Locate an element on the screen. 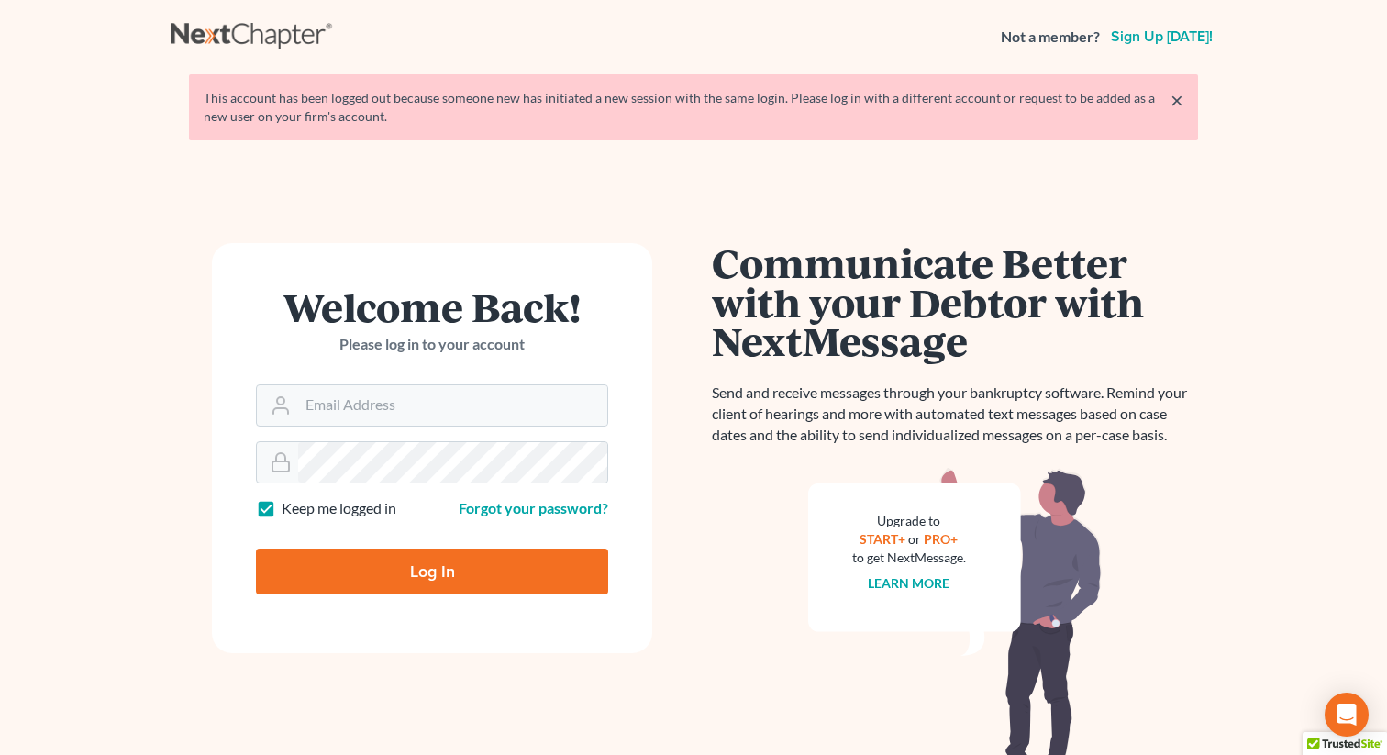  label: Keep me logged in is located at coordinates (338, 508).